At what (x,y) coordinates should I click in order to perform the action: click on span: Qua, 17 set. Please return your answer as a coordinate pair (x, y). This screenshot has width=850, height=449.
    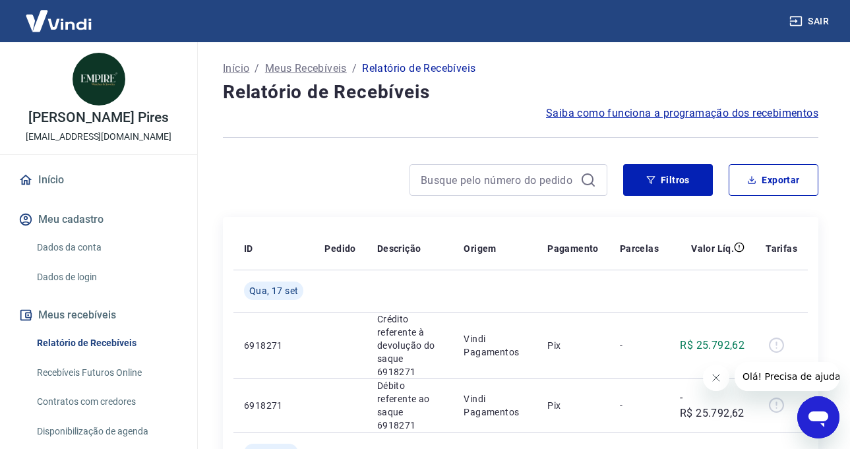
    Looking at the image, I should click on (274, 291).